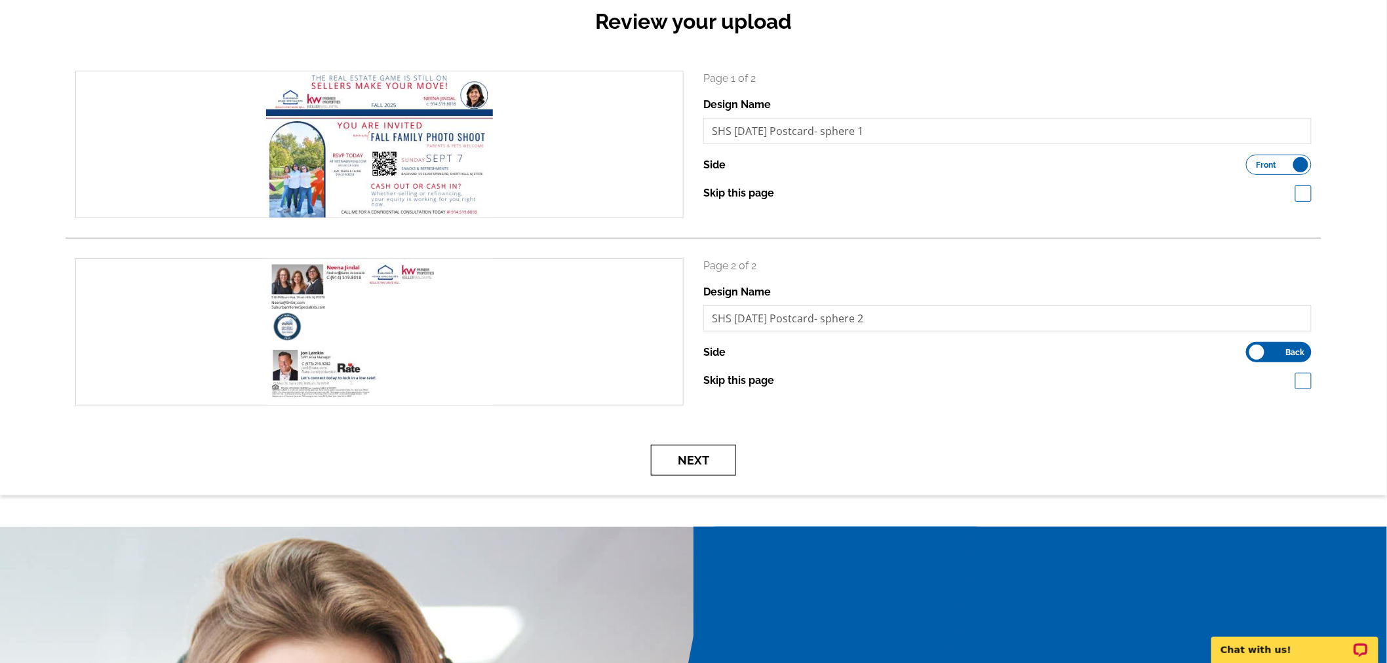  What do you see at coordinates (83, 28) in the screenshot?
I see `p: Chat with us!` at bounding box center [83, 28].